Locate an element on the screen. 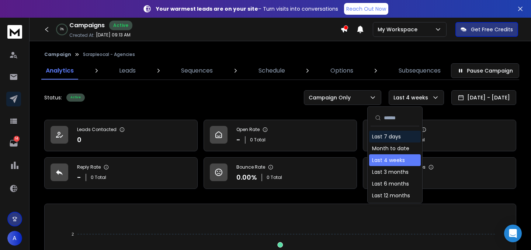  p: My Workspace is located at coordinates (399, 29).